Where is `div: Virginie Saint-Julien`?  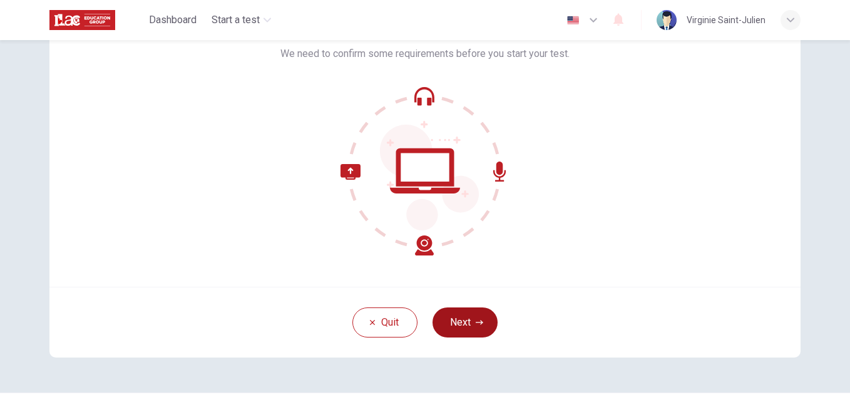
div: Virginie Saint-Julien is located at coordinates (726, 20).